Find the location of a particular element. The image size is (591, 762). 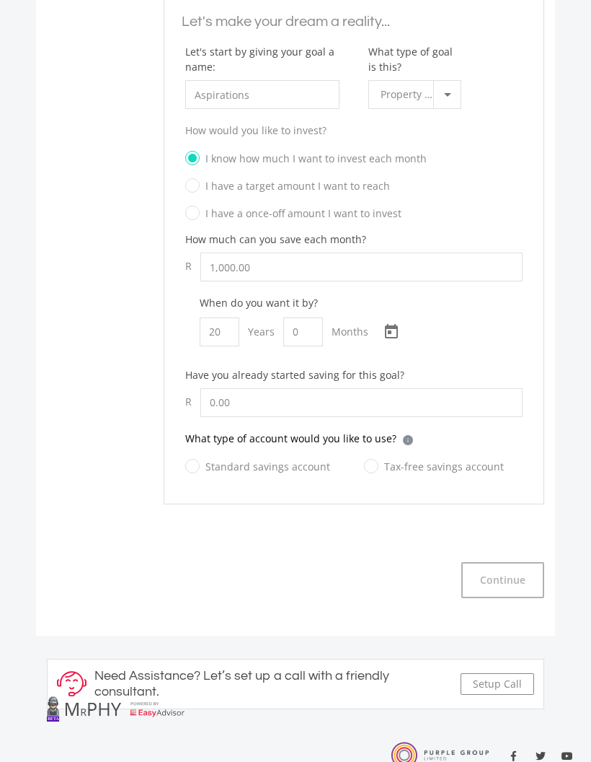

label: I have a once-off amount I want to invest is located at coordinates (294, 213).